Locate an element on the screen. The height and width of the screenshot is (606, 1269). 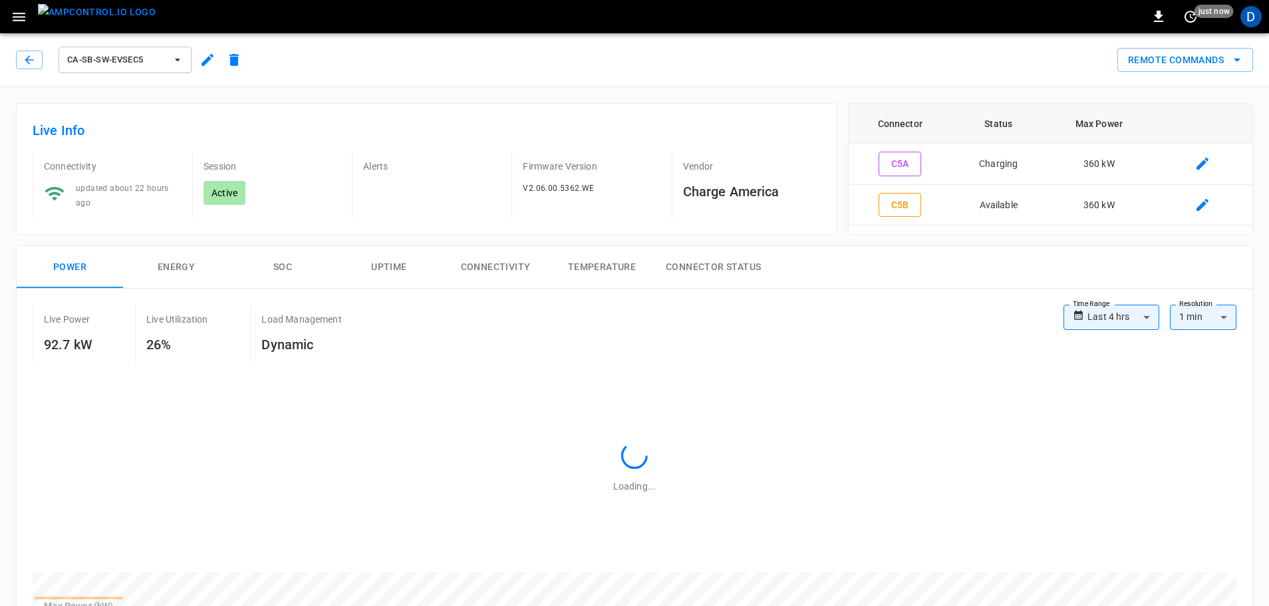
p: Connectivity is located at coordinates (112, 166).